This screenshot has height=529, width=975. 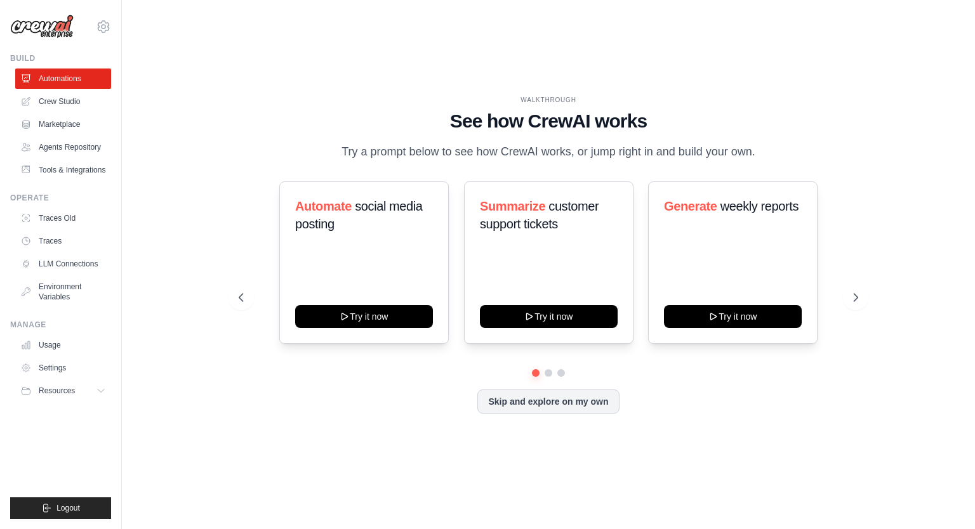 What do you see at coordinates (512, 206) in the screenshot?
I see `span: Summarize` at bounding box center [512, 206].